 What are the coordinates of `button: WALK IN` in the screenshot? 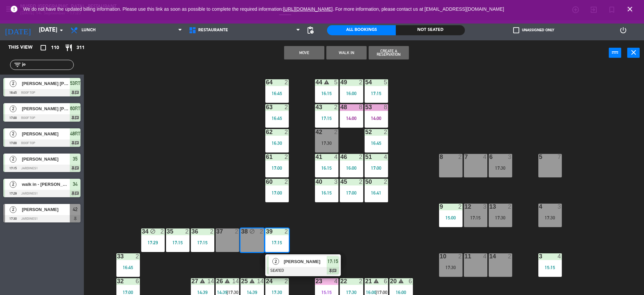 It's located at (347, 53).